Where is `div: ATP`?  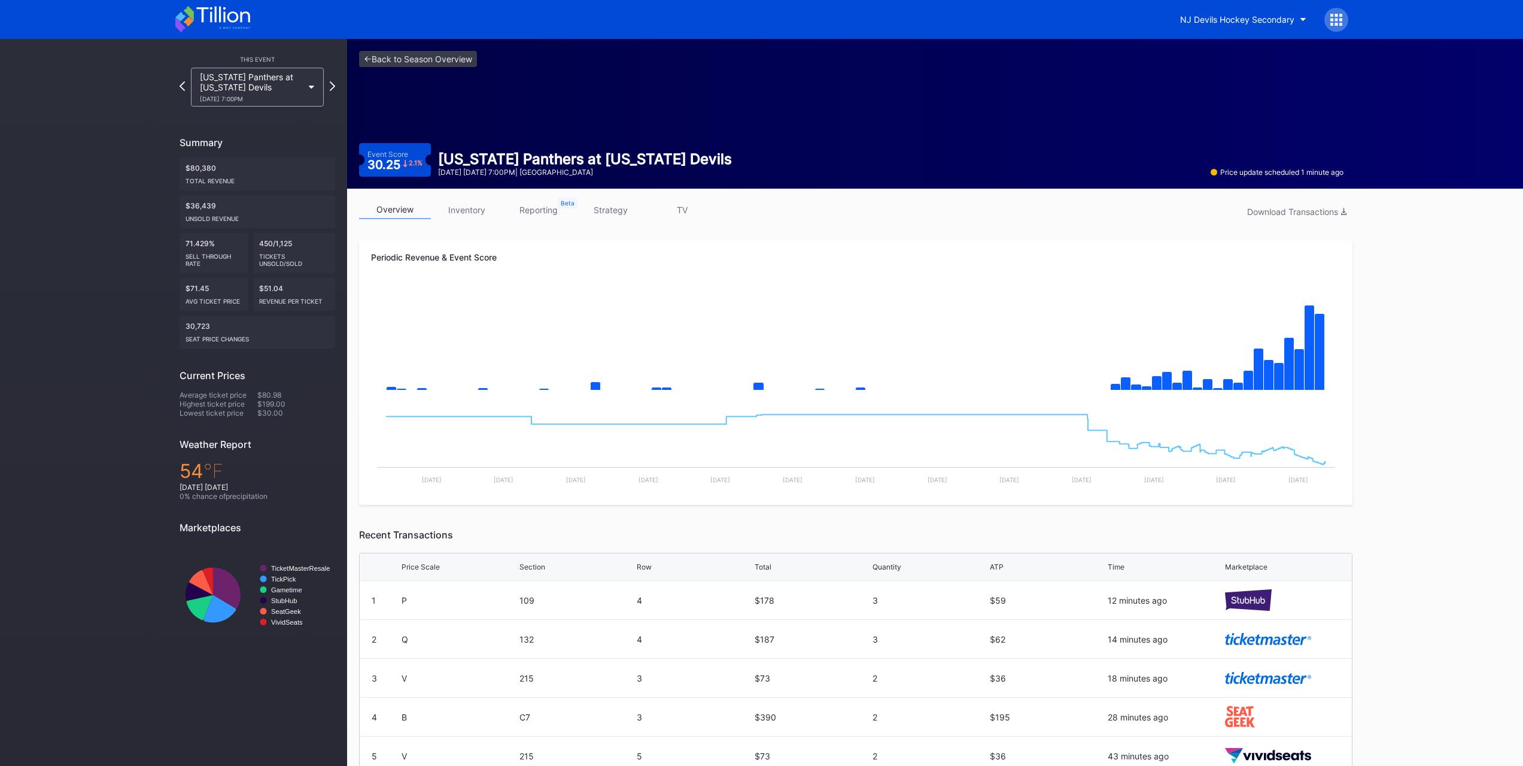
div: ATP is located at coordinates (997, 566).